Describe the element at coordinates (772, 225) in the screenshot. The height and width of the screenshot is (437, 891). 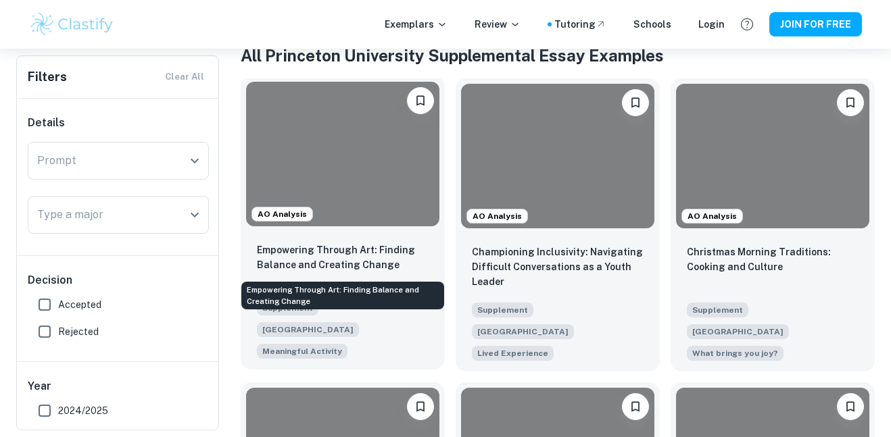
I see `a: AO AnalysisPlease log in to bookmark exemplarsChristmas Morning Traditions: Cooking and CultureSu...` at that location.